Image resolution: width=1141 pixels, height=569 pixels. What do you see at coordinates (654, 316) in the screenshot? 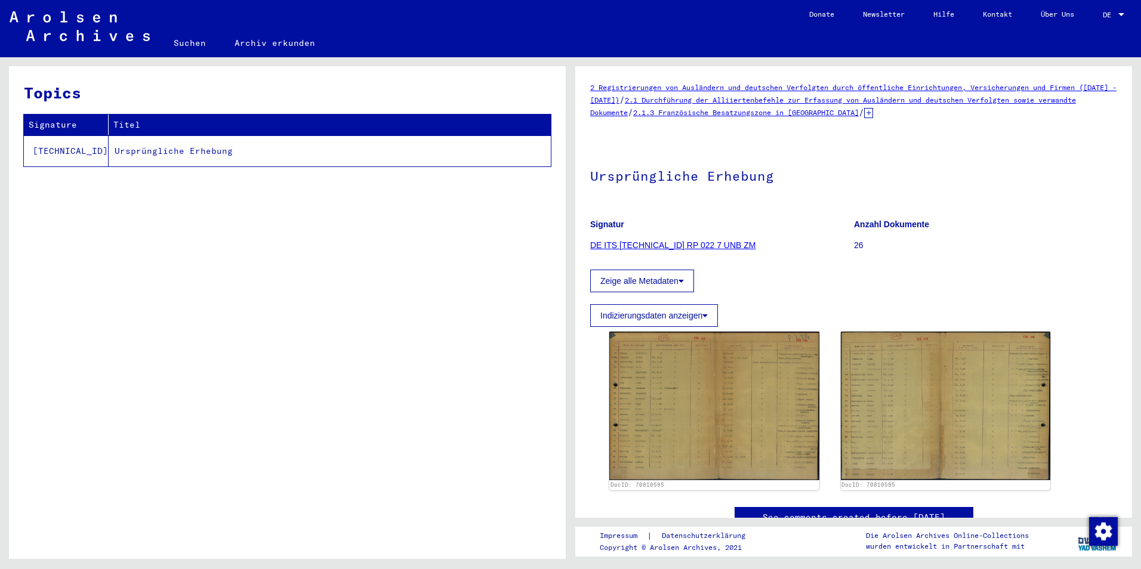
I see `button: Indizierungsdaten anzeigen` at bounding box center [654, 316].